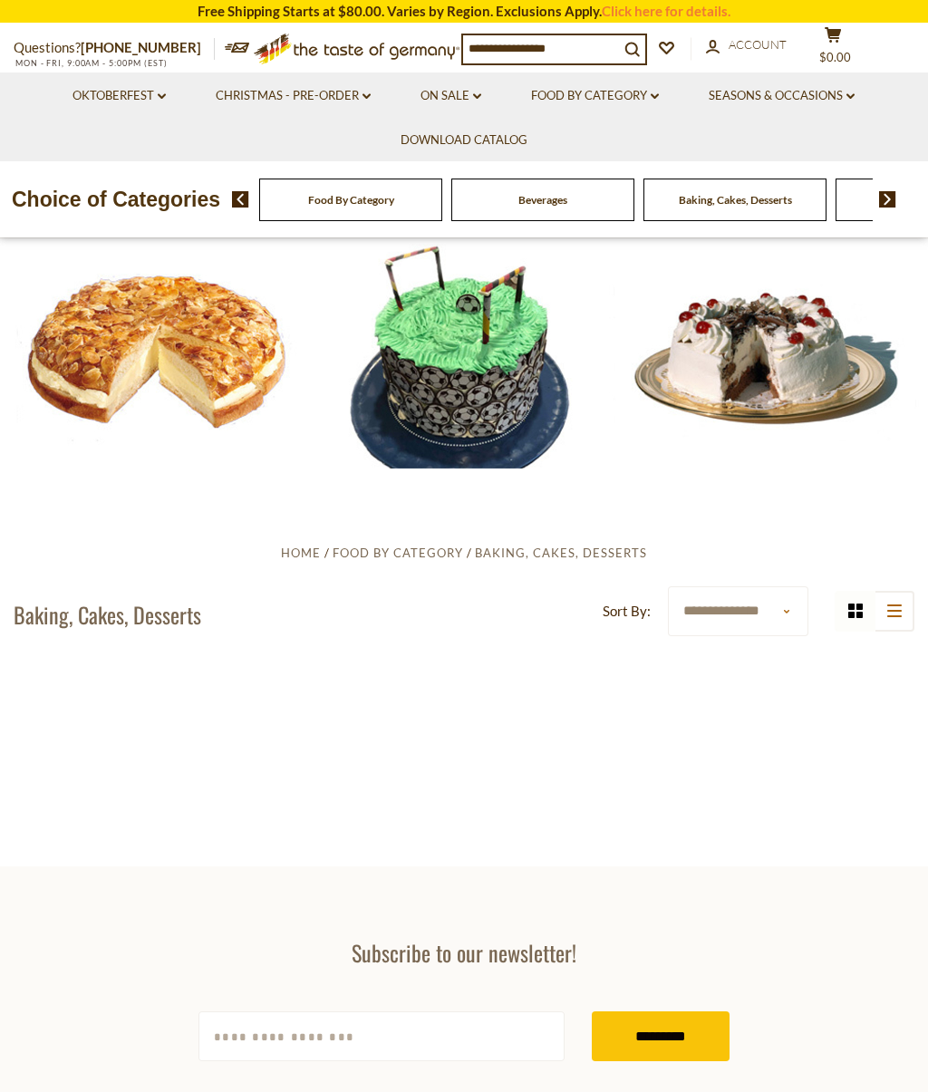 The height and width of the screenshot is (1092, 928). Describe the element at coordinates (240, 199) in the screenshot. I see `img: previous arrow` at that location.